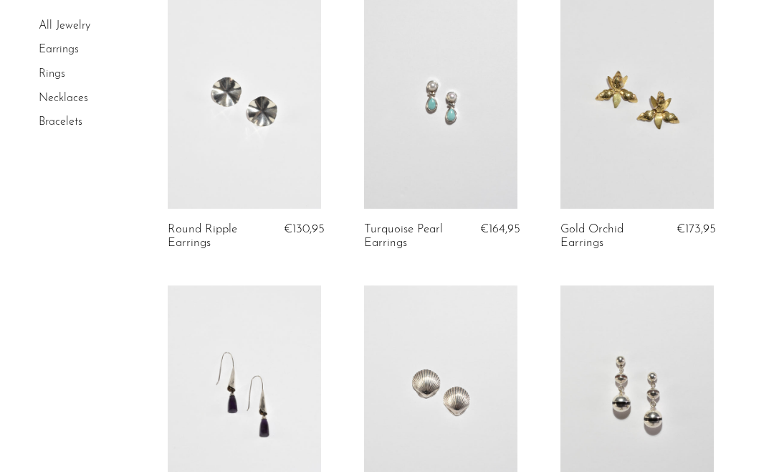 The image size is (774, 472). I want to click on a: Bracelets, so click(60, 122).